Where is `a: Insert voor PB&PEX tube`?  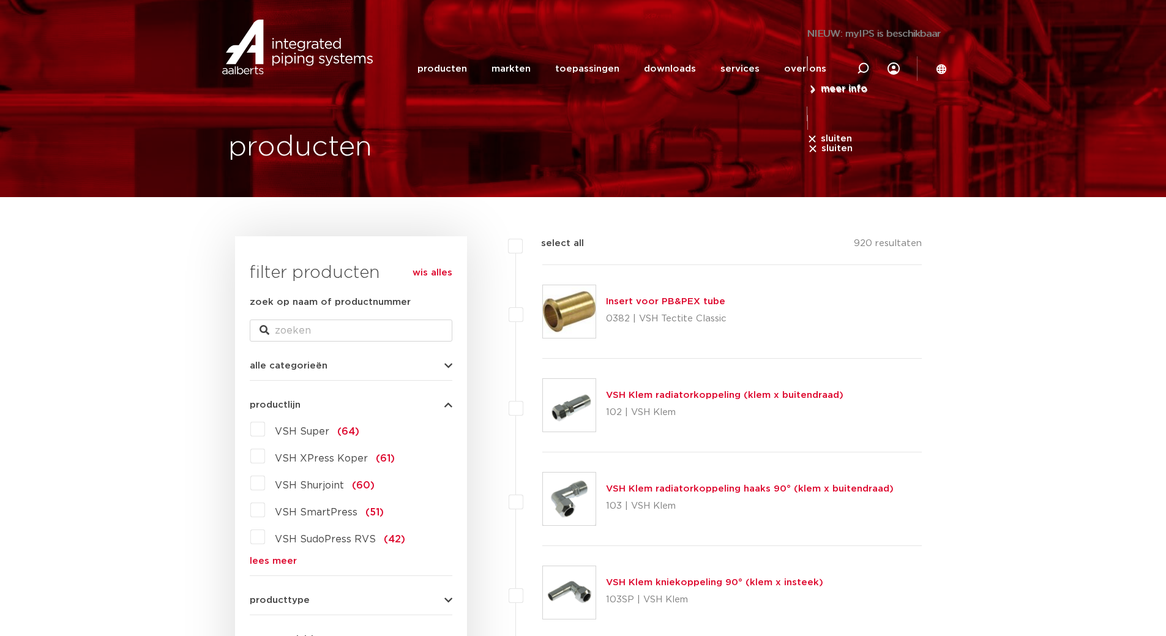 a: Insert voor PB&PEX tube is located at coordinates (665, 301).